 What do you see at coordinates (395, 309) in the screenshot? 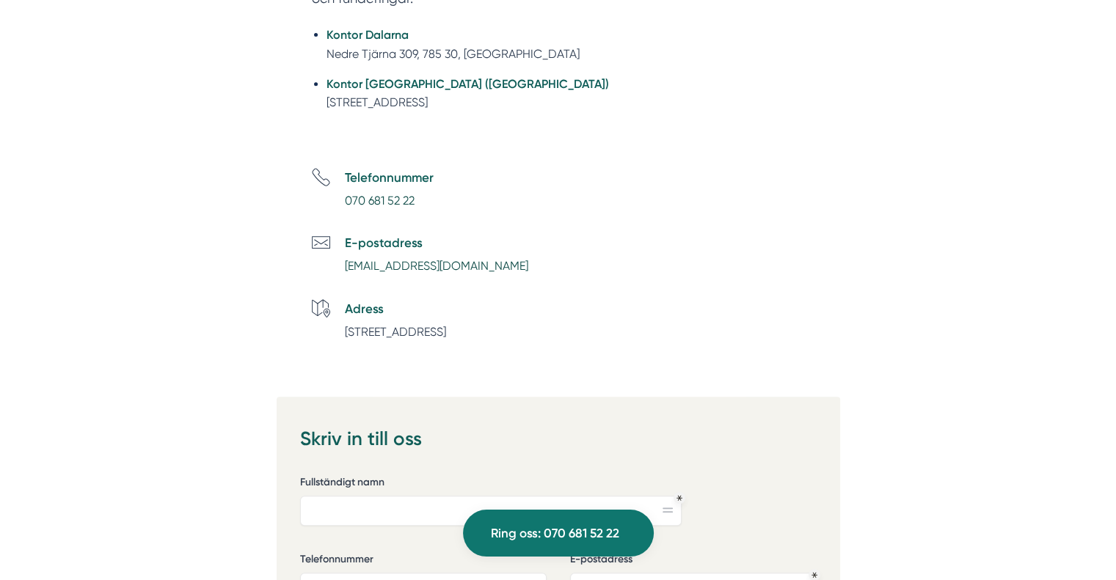
I see `h5: Adress` at bounding box center [395, 309].